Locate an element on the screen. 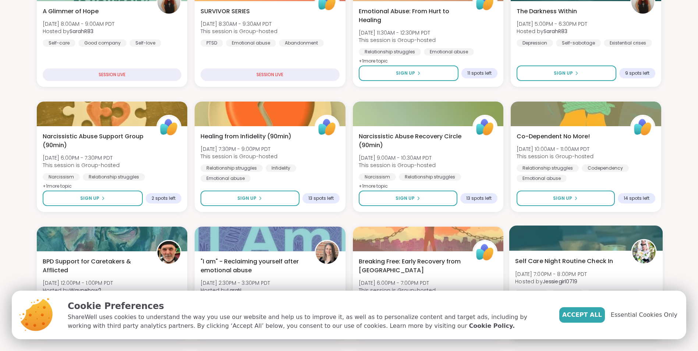 The width and height of the screenshot is (698, 351). a: Cookie Policy. is located at coordinates (492, 326).